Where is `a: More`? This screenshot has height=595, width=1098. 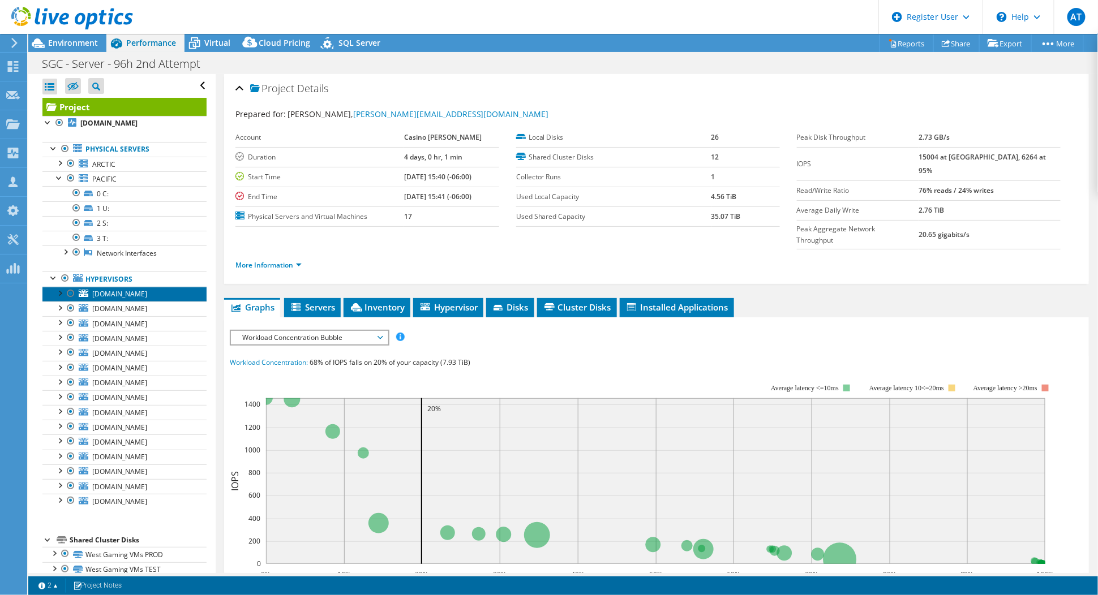
a: More is located at coordinates (1057, 43).